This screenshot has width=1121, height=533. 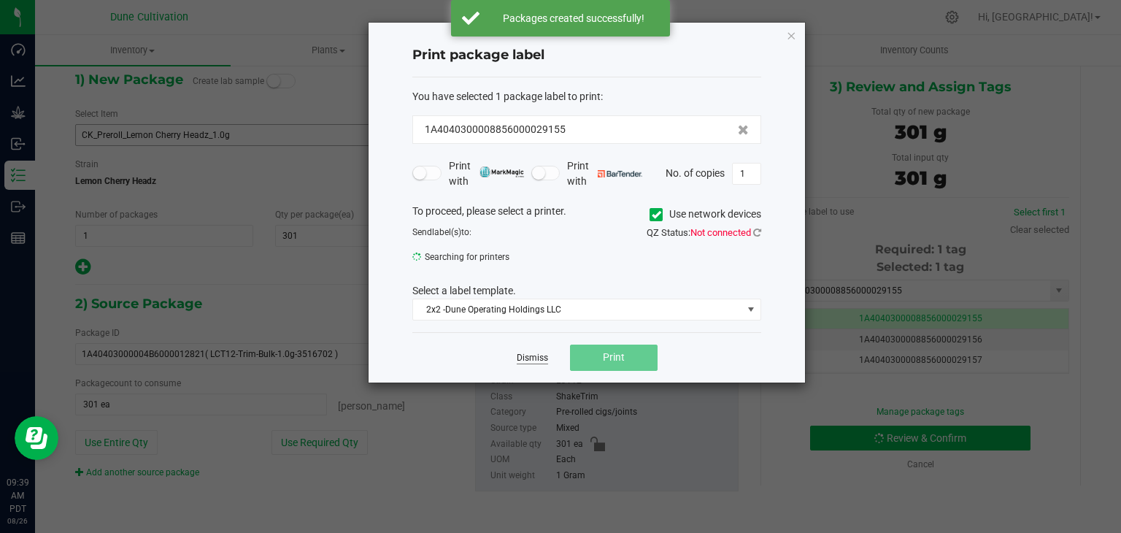 I want to click on span: You have selected 1 package label to print, so click(x=506, y=96).